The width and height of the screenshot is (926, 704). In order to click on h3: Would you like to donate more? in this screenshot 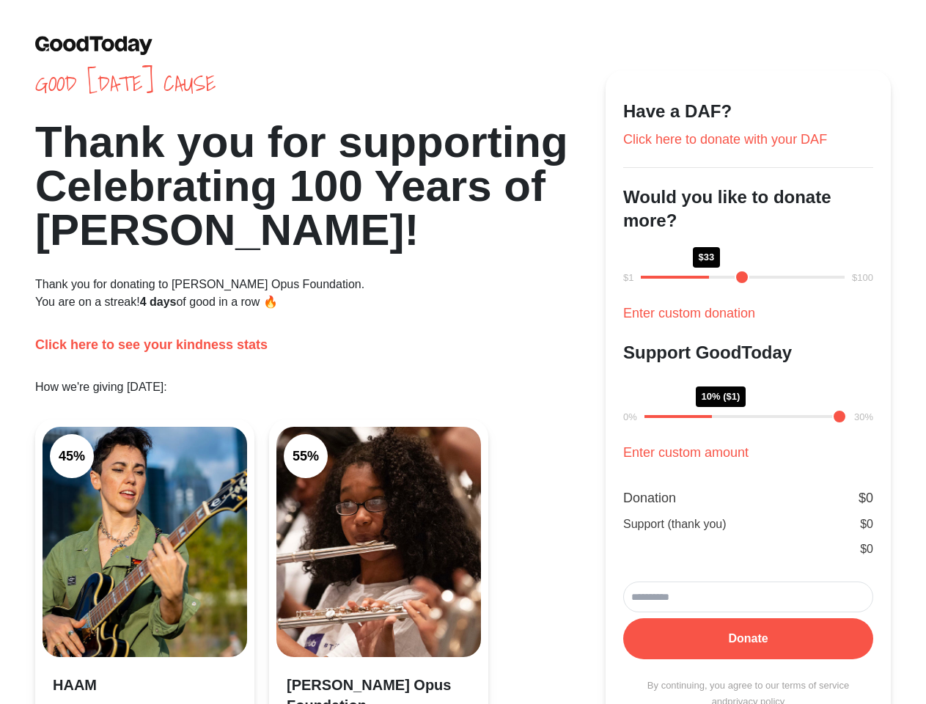, I will do `click(748, 209)`.